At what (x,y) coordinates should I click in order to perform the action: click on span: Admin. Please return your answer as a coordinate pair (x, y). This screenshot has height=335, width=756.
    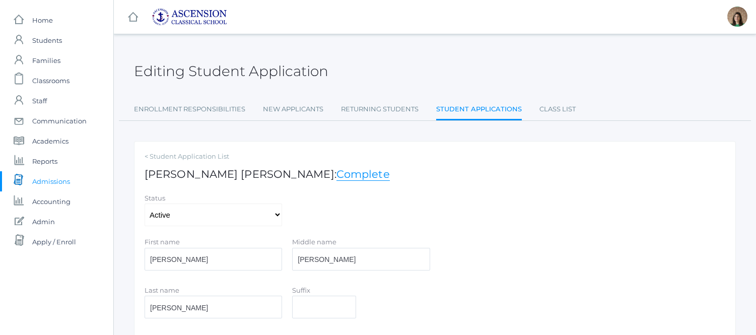
    Looking at the image, I should click on (43, 222).